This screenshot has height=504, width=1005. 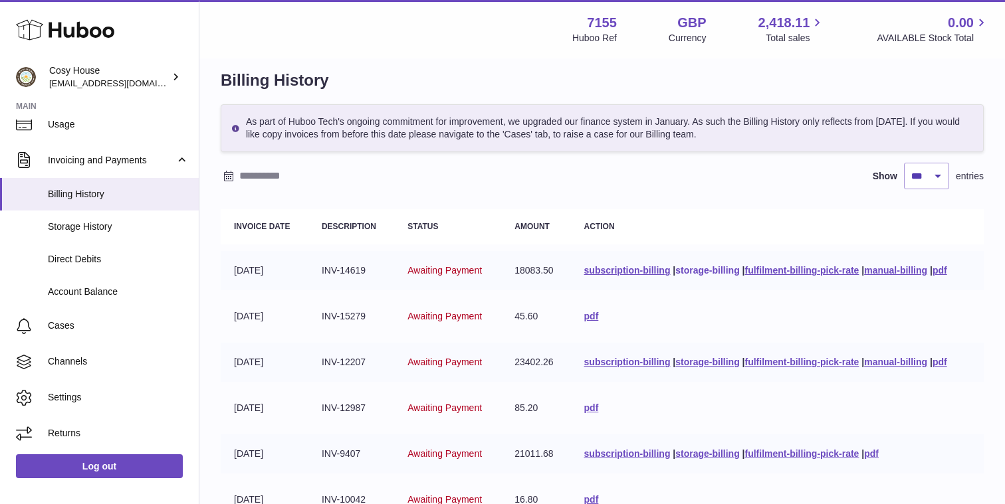 I want to click on span: Storage History, so click(x=118, y=227).